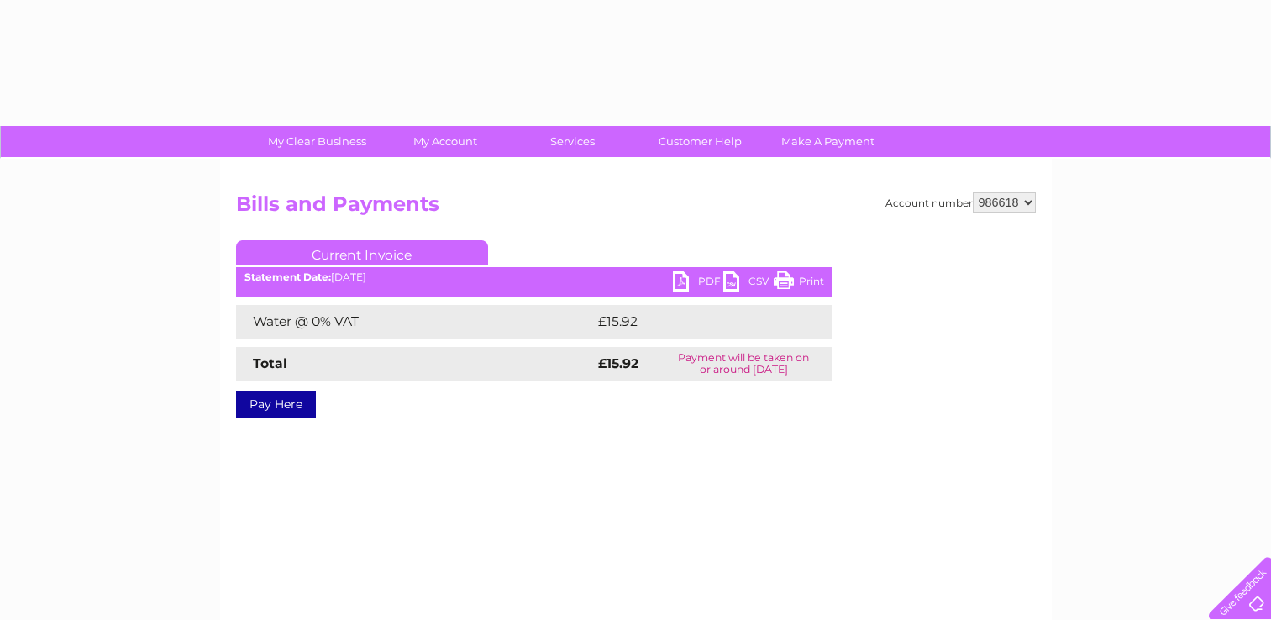 The height and width of the screenshot is (620, 1271). What do you see at coordinates (828, 141) in the screenshot?
I see `a: Make A Payment` at bounding box center [828, 141].